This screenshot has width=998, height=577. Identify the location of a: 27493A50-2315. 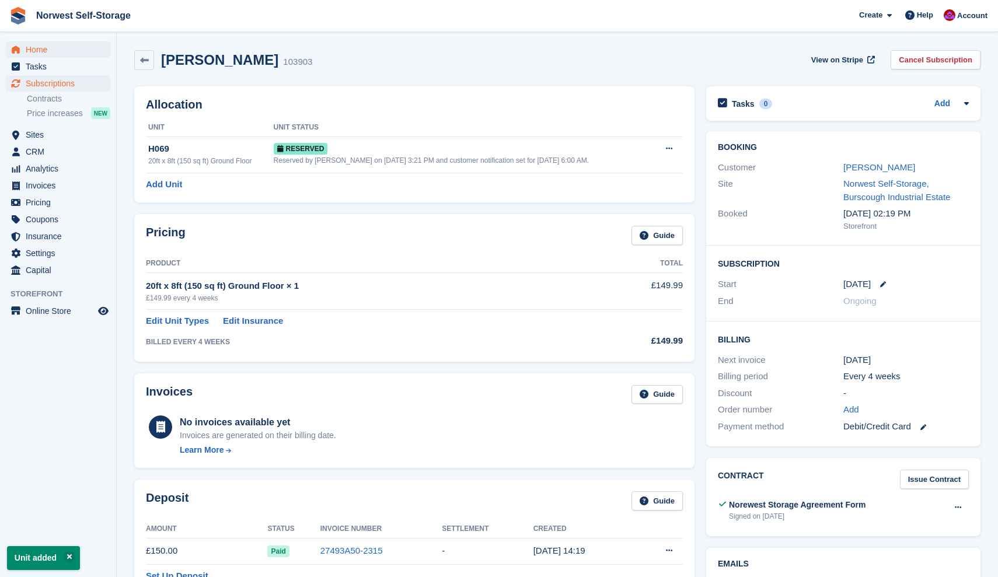
(351, 550).